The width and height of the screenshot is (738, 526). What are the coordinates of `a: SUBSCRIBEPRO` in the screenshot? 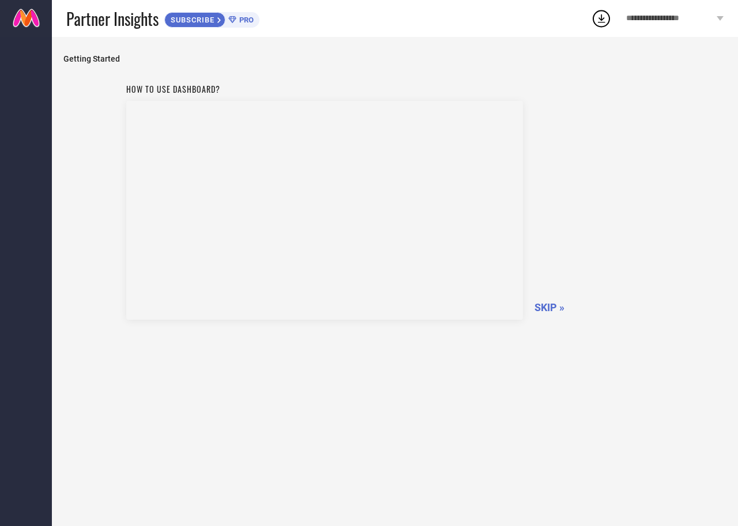 It's located at (212, 18).